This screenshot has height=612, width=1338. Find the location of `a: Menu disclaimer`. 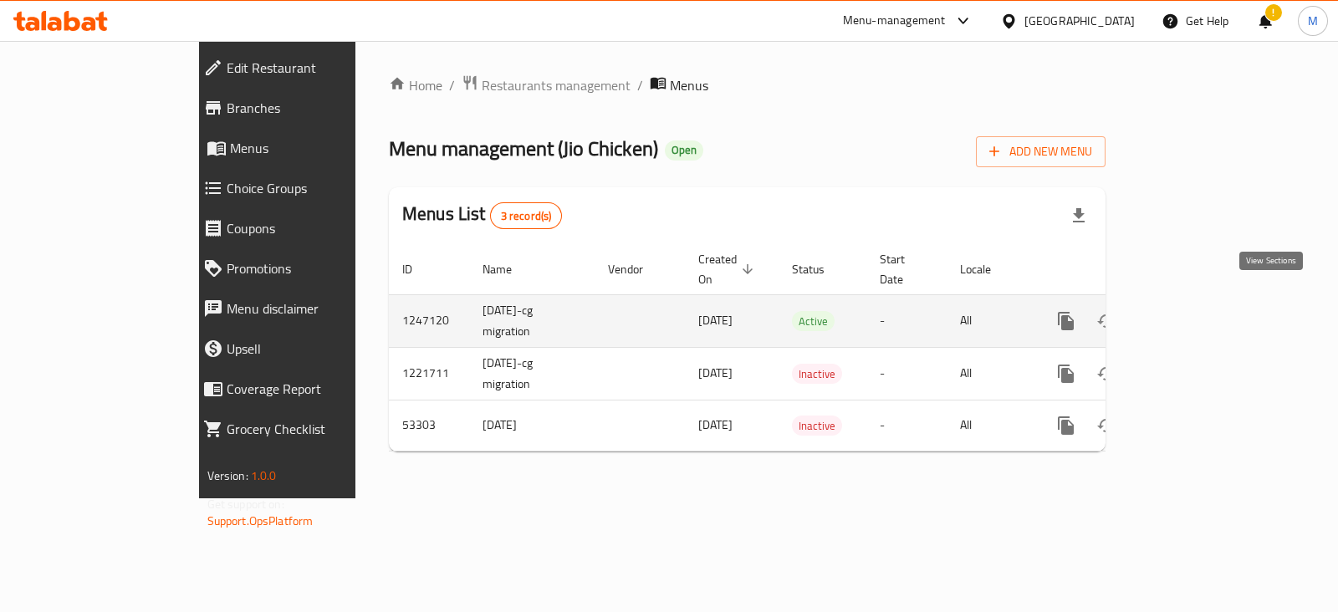

a: Menu disclaimer is located at coordinates (306, 309).